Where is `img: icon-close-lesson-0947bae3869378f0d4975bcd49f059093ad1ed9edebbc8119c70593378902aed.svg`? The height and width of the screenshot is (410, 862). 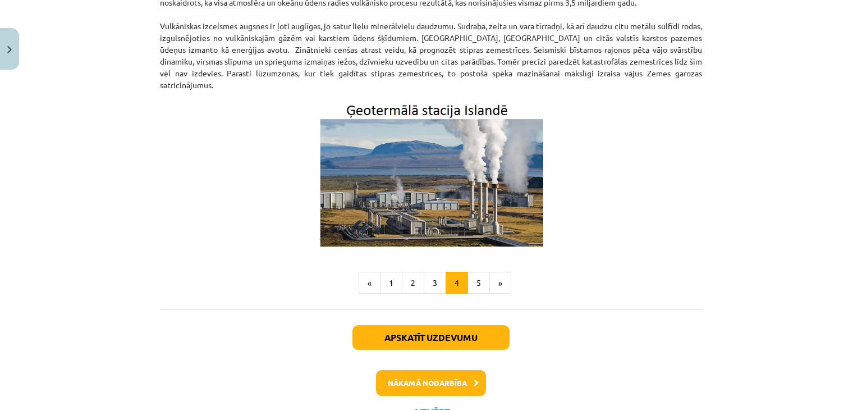 img: icon-close-lesson-0947bae3869378f0d4975bcd49f059093ad1ed9edebbc8119c70593378902aed.svg is located at coordinates (10, 49).